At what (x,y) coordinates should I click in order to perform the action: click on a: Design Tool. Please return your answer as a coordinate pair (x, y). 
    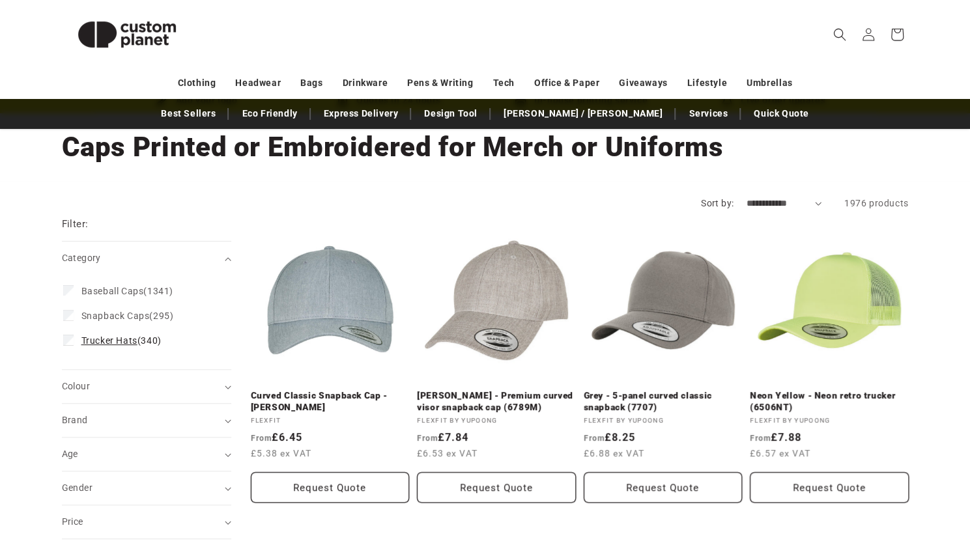
    Looking at the image, I should click on (451, 113).